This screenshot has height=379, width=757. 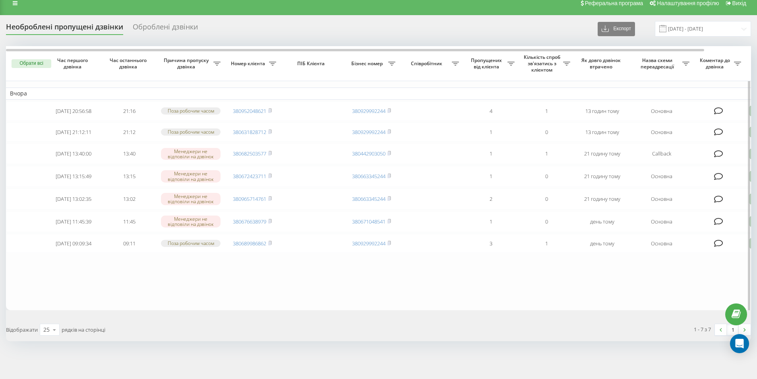 I want to click on td: 21:16, so click(x=129, y=111).